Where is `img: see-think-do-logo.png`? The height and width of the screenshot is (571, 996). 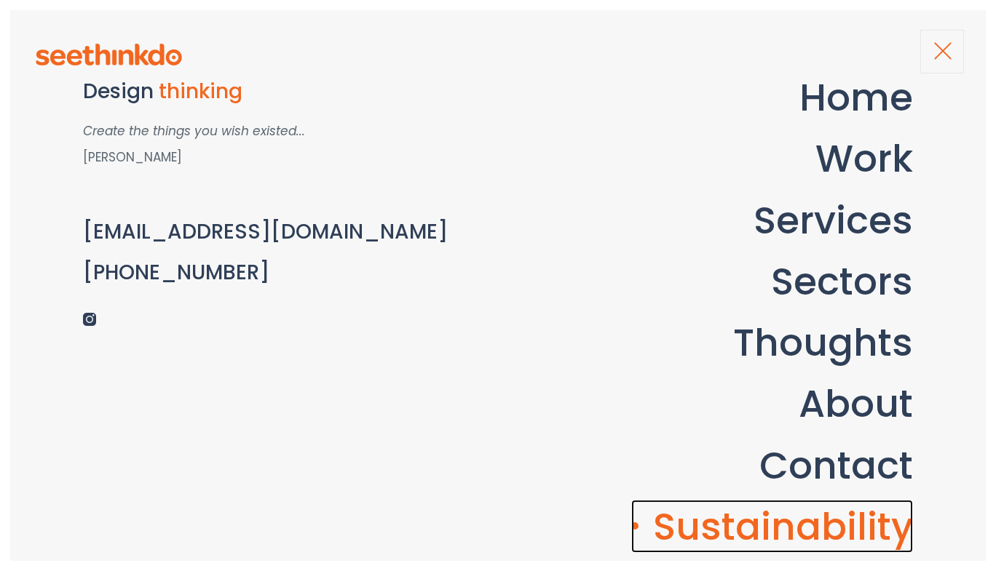 img: see-think-do-logo.png is located at coordinates (108, 55).